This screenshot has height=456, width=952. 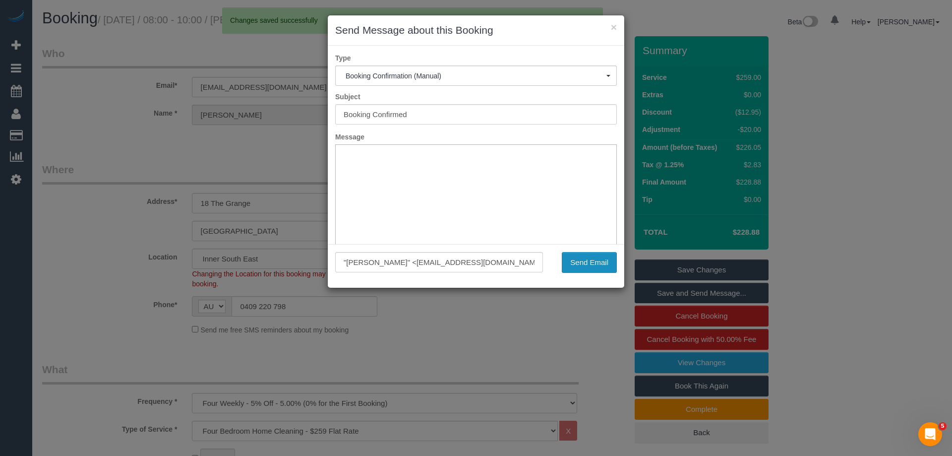 I want to click on label: Message, so click(x=476, y=137).